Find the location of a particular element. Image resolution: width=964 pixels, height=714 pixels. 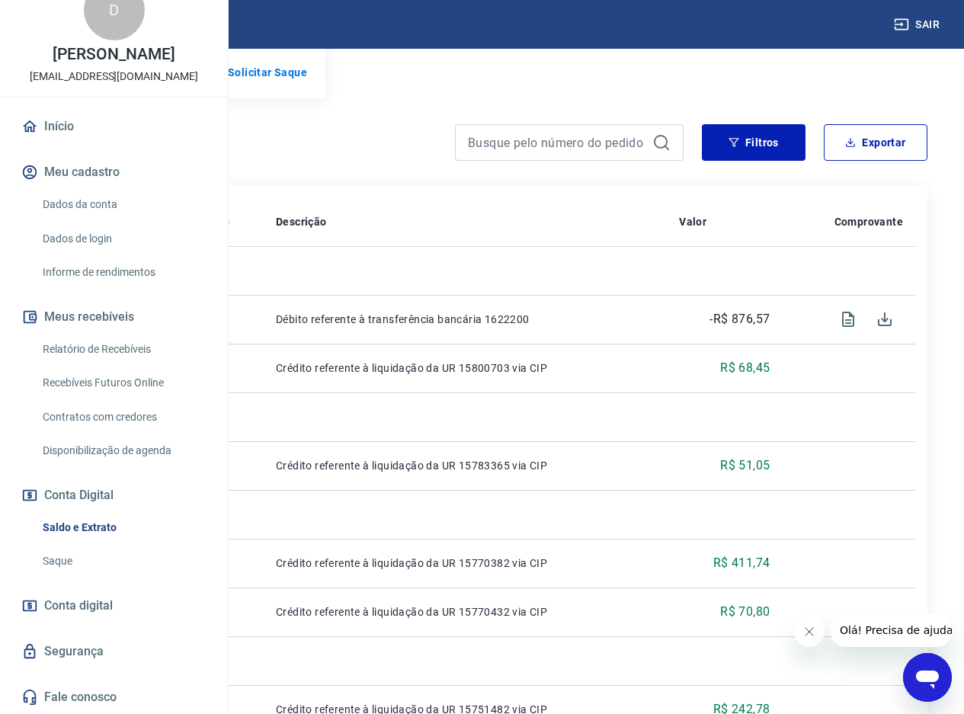

button: Sair is located at coordinates (919, 24).